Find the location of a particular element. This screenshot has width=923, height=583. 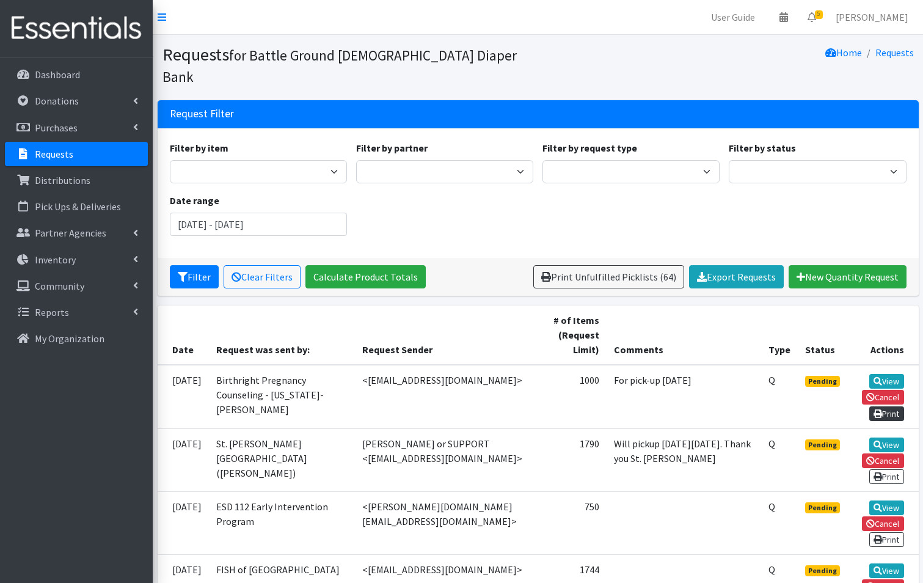

td: ESD 112 Early Intervention Program is located at coordinates (282, 522).